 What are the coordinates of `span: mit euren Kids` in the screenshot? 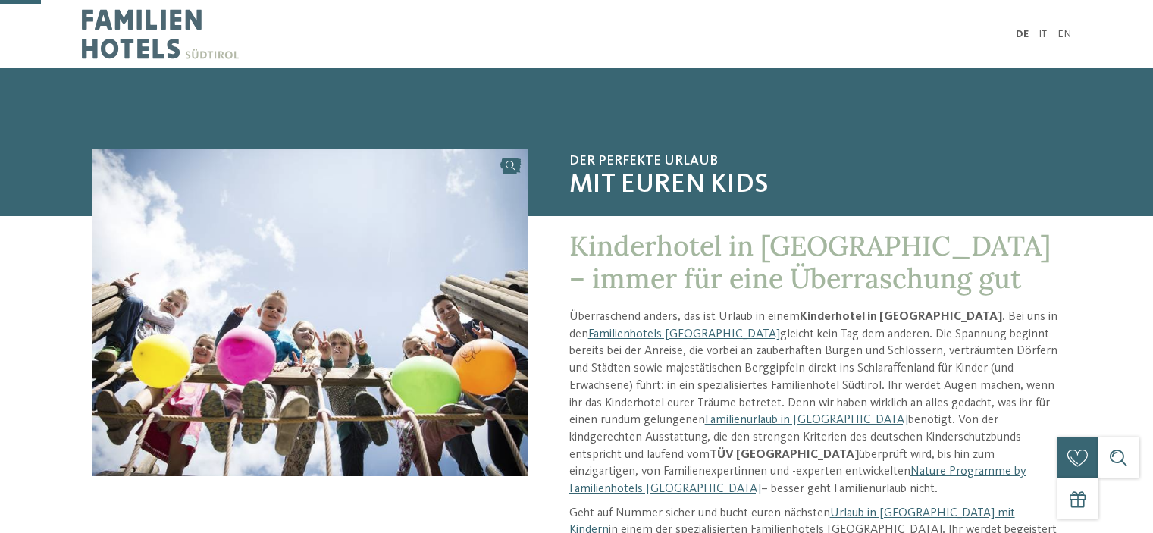 It's located at (815, 185).